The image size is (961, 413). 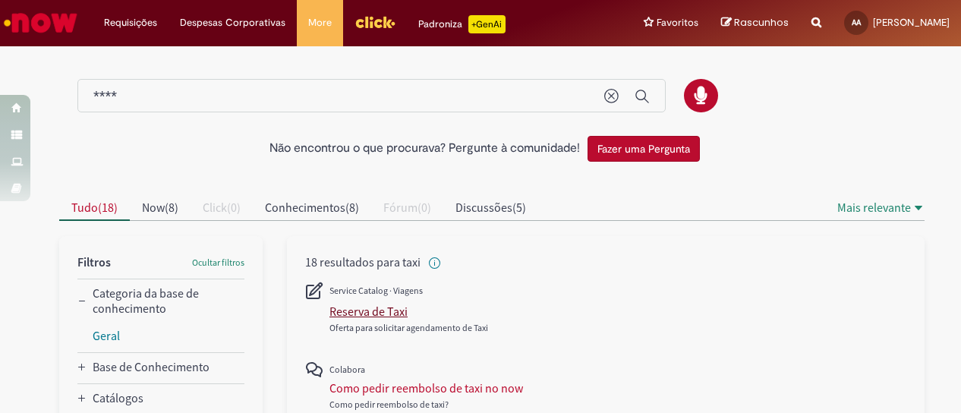 What do you see at coordinates (487, 24) in the screenshot?
I see `p: +GenAi` at bounding box center [487, 24].